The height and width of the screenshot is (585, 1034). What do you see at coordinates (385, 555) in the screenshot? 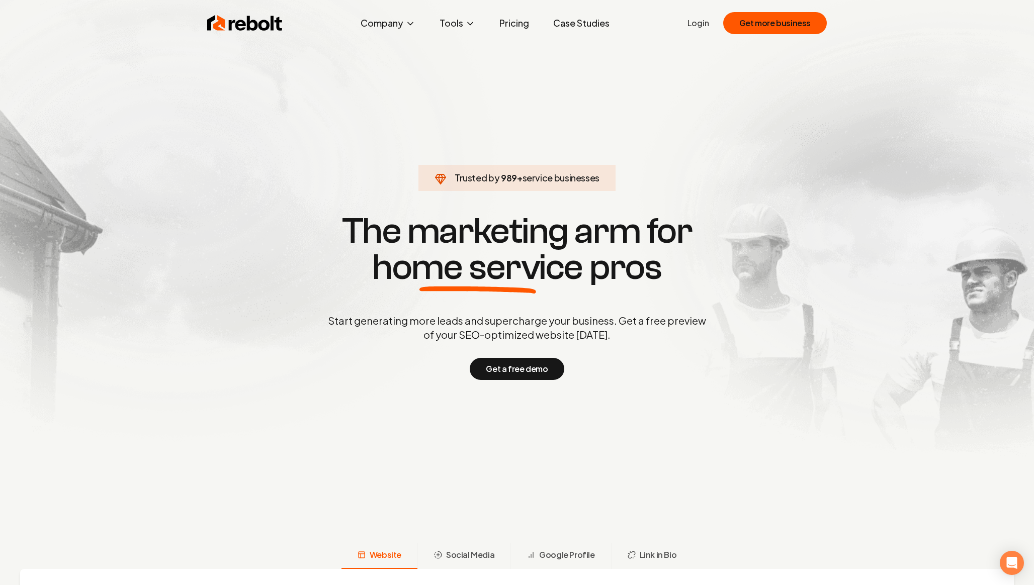
I see `span: Website` at bounding box center [385, 555].